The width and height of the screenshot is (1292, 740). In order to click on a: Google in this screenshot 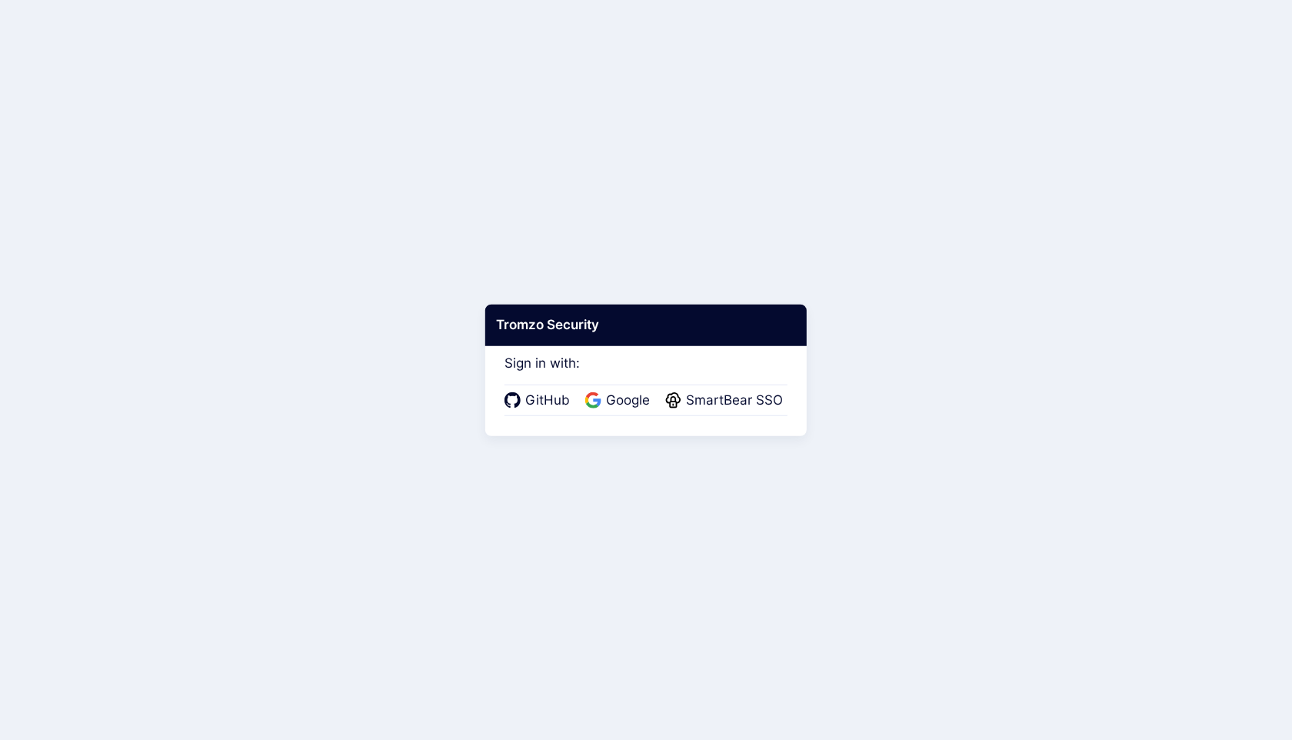, I will do `click(620, 401)`.